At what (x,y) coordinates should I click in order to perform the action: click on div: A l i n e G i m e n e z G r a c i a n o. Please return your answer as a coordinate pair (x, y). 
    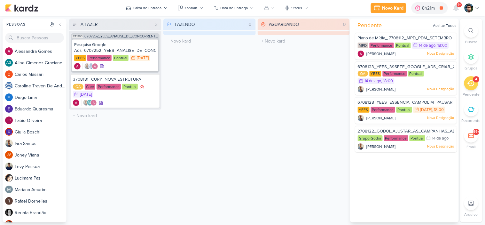
    Looking at the image, I should click on (41, 63).